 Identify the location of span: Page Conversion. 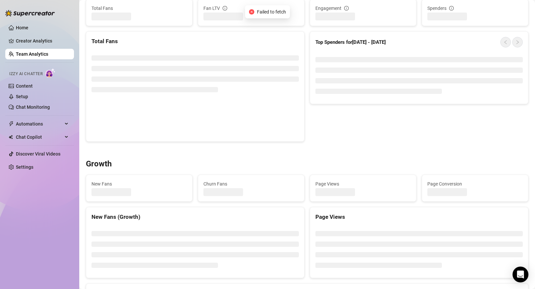
(475, 184).